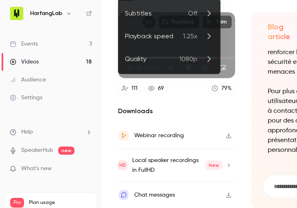 The height and width of the screenshot is (208, 297). What do you see at coordinates (152, 59) in the screenshot?
I see `div: Quality` at bounding box center [152, 59].